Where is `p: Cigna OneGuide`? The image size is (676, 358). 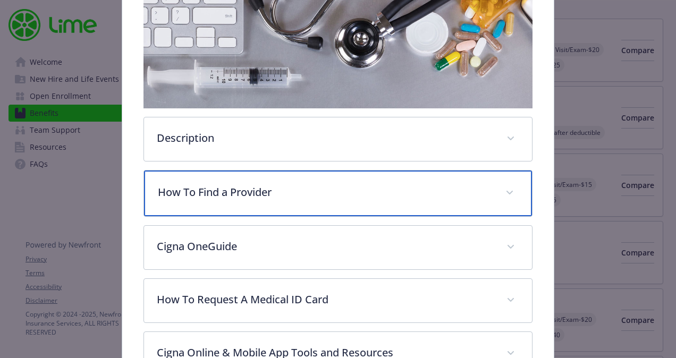
p: Cigna OneGuide is located at coordinates (325, 247).